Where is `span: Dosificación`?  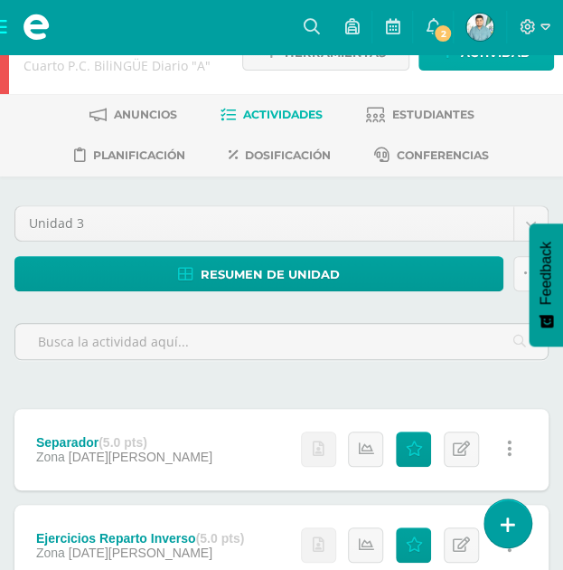 span: Dosificación is located at coordinates (288, 155).